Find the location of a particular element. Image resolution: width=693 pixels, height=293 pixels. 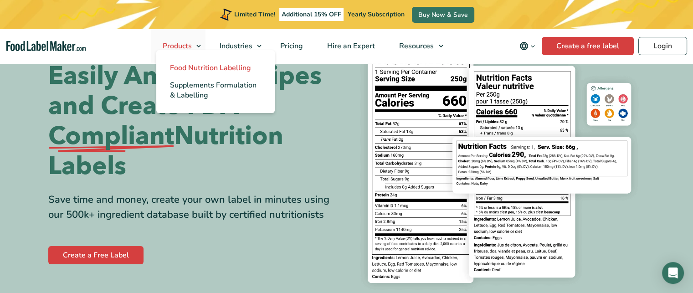

a: Resources is located at coordinates (418, 46).